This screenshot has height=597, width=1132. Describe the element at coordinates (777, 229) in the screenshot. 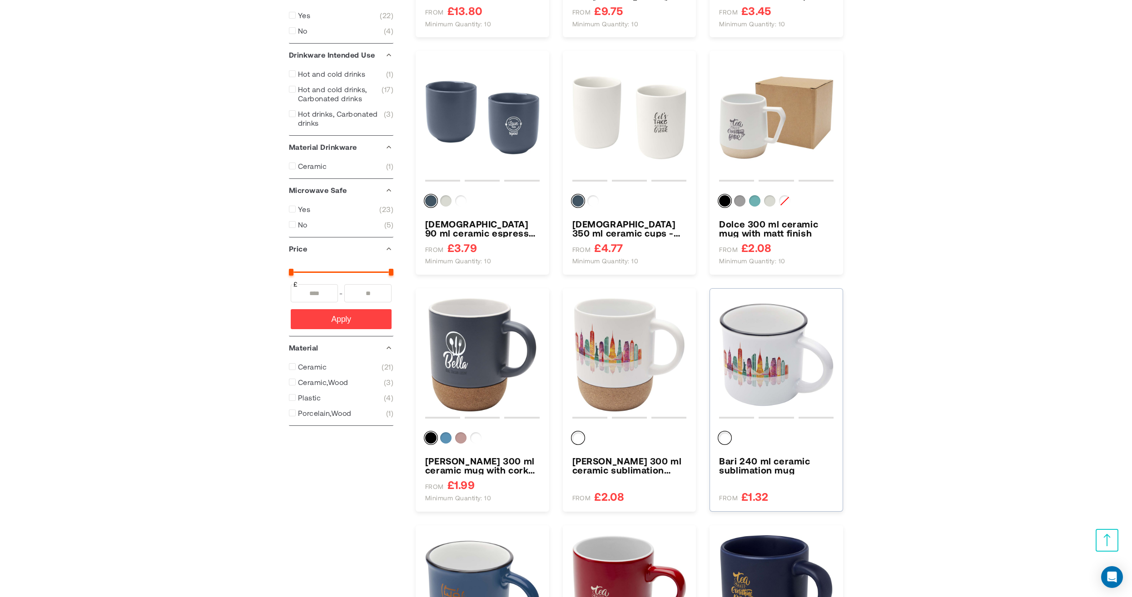

I see `h3: Dolce 300 ml ceramic mug with matt finish` at that location.